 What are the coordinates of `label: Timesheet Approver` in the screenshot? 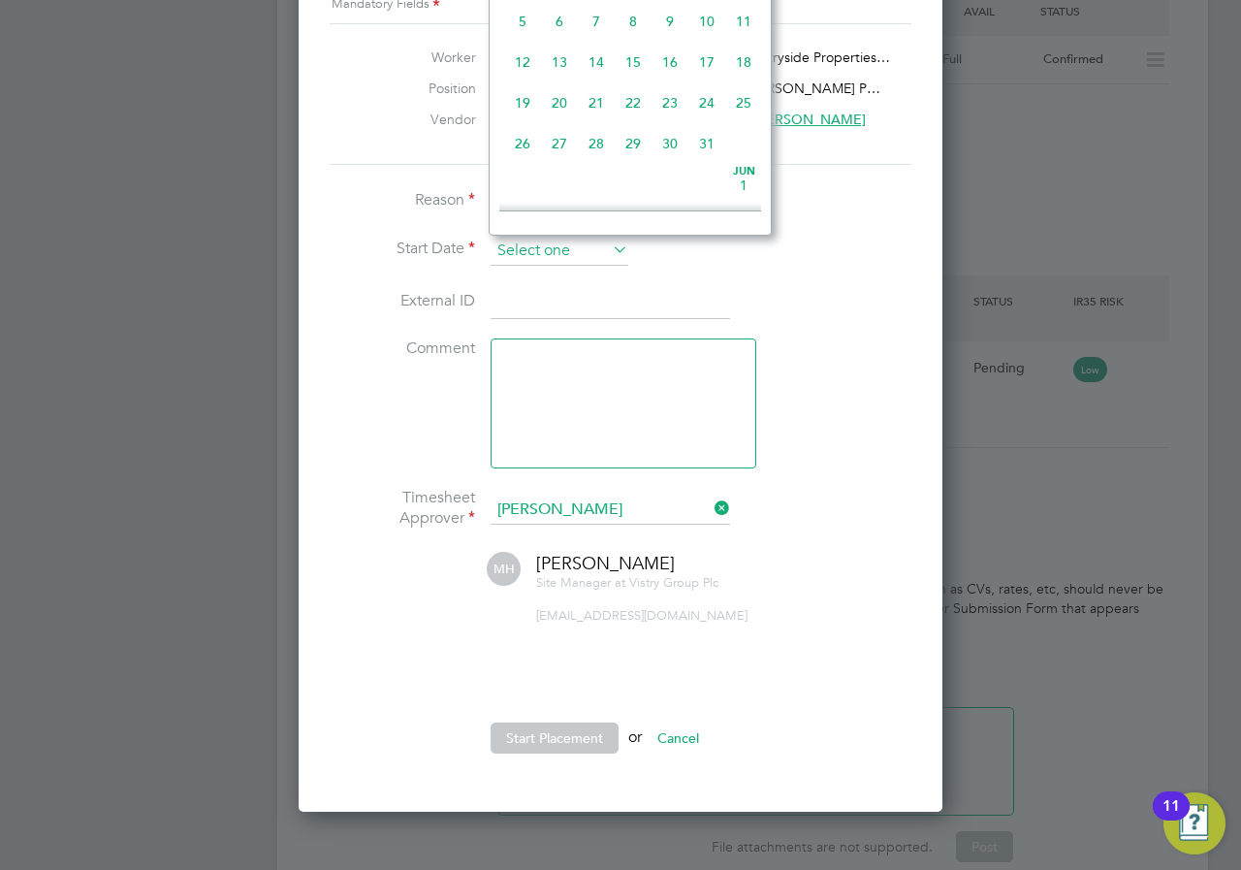 It's located at (402, 508).